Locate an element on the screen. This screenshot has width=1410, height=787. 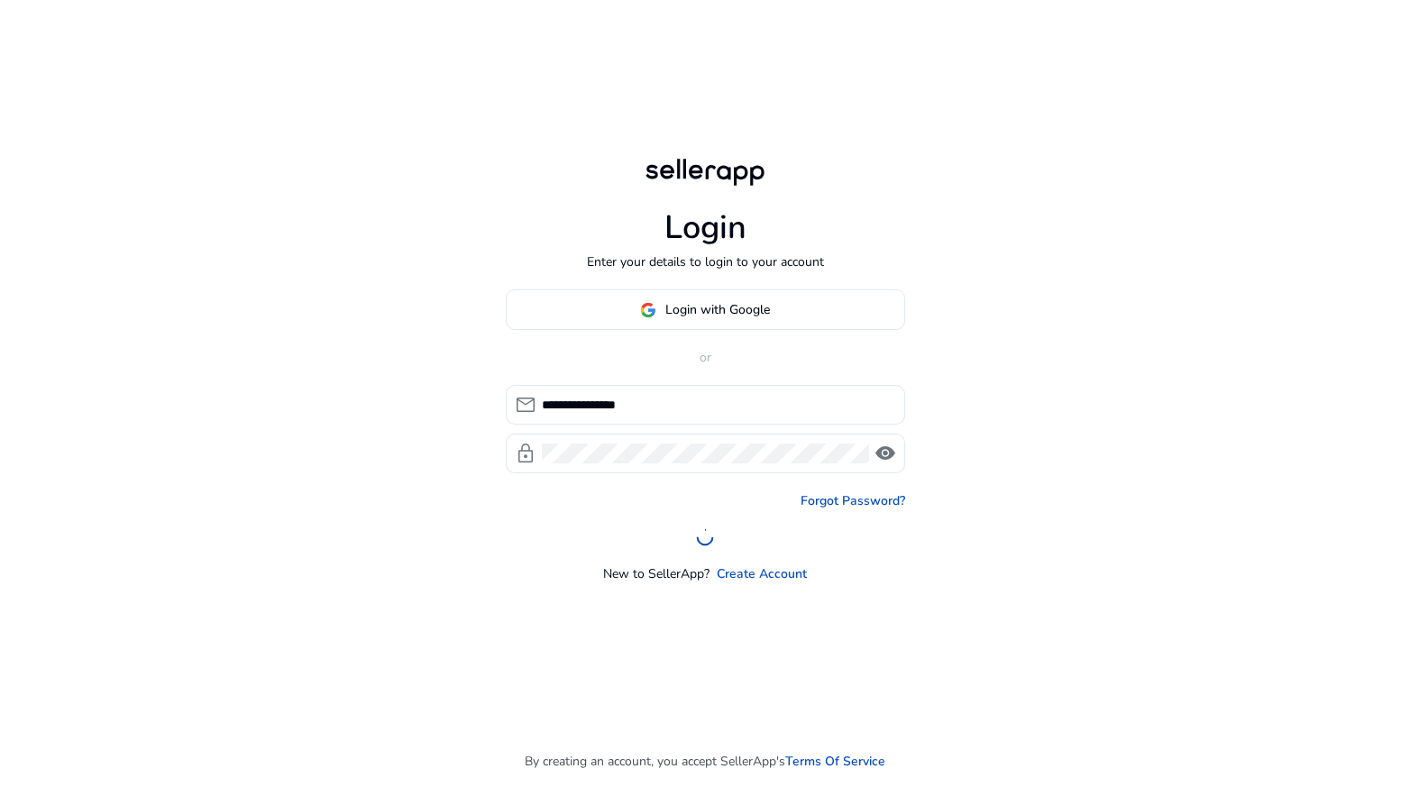
a: Terms Of Service is located at coordinates (835, 761).